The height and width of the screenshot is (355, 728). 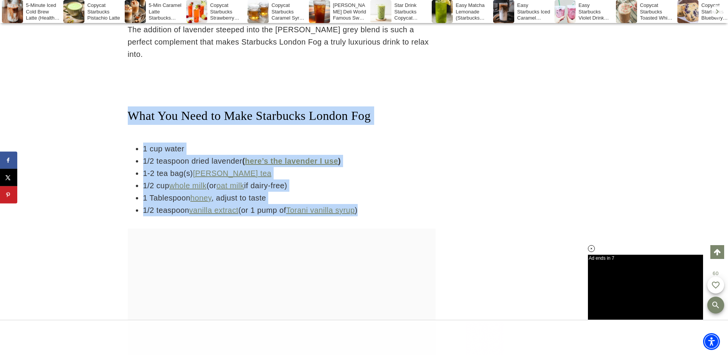 I want to click on li: 1/2 teaspoon dried lavender, so click(x=289, y=161).